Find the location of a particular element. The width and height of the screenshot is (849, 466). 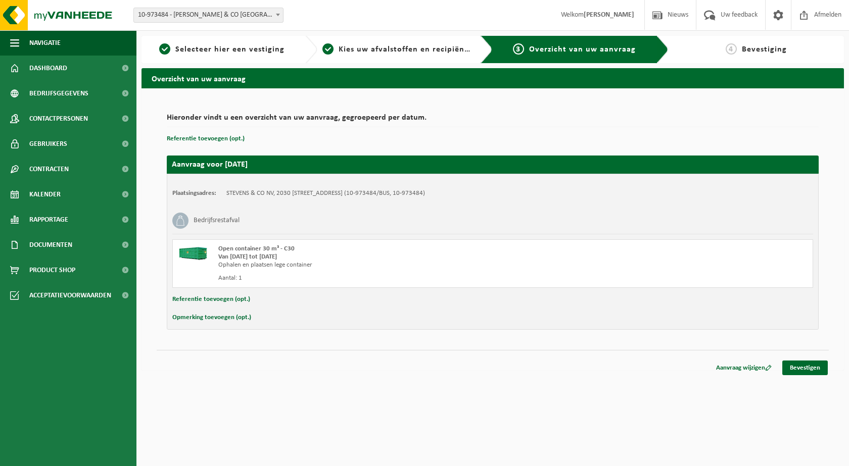

span: 3 is located at coordinates (519, 49).